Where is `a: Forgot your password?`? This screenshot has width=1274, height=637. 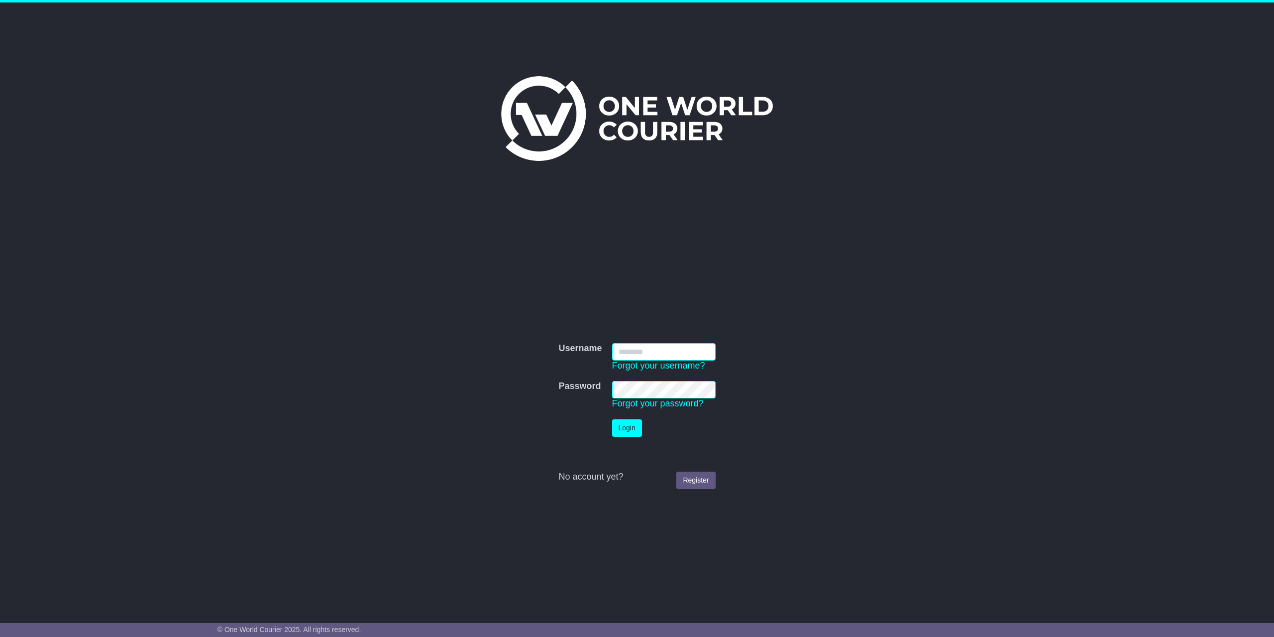 a: Forgot your password? is located at coordinates (658, 403).